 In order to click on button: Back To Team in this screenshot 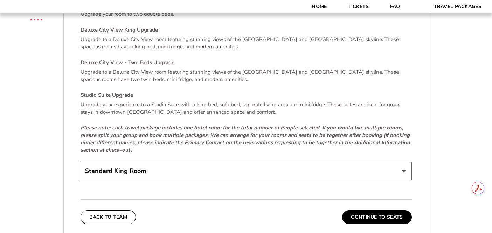, I will do `click(108, 217)`.